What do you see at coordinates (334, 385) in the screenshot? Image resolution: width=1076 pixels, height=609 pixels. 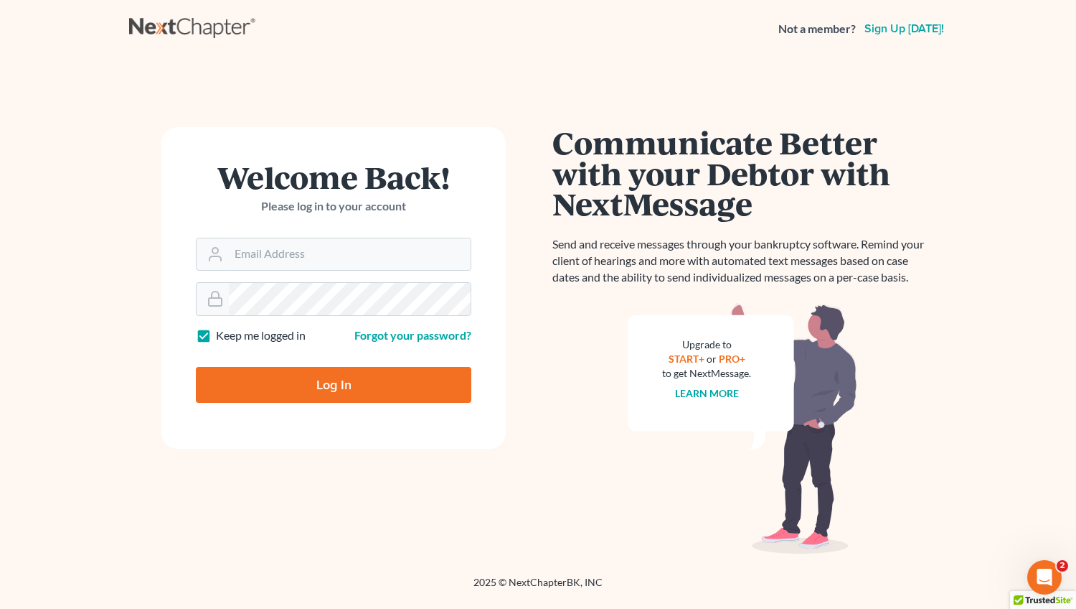 I see `input: Log In` at bounding box center [334, 385].